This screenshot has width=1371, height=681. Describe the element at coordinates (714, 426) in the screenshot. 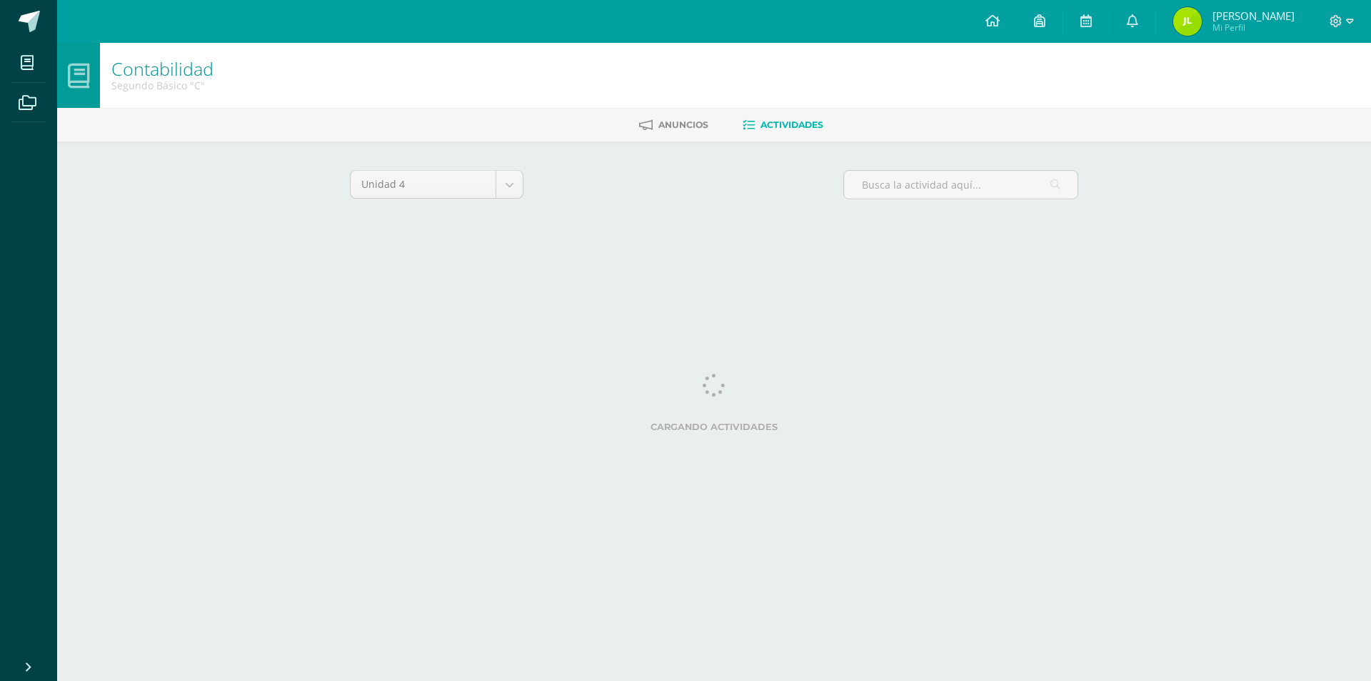

I see `label: Cargando actividades` at that location.